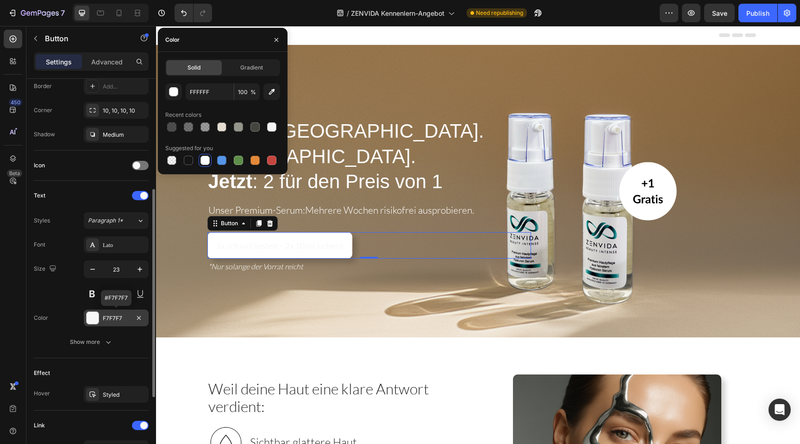 This screenshot has width=800, height=444. What do you see at coordinates (100, 240) in the screenshot?
I see `i: *Nur solange der Vorrat reicht` at bounding box center [100, 240].